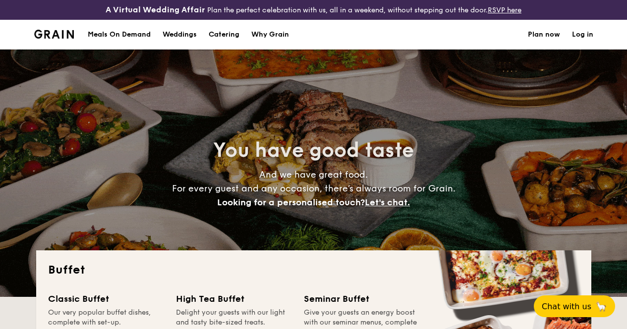 The width and height of the screenshot is (627, 329). Describe the element at coordinates (54, 34) in the screenshot. I see `a: Logotype` at that location.